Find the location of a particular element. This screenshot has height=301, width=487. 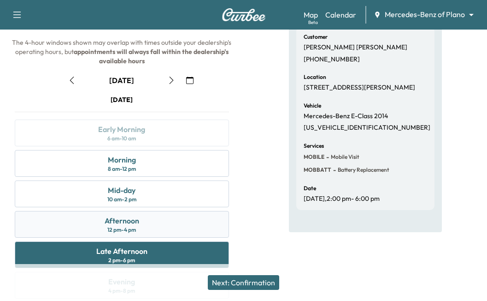

div: Beta is located at coordinates (313, 22).